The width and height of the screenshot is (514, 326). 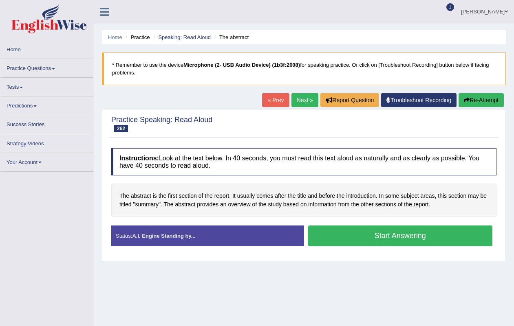 I want to click on div: Status:, so click(x=207, y=236).